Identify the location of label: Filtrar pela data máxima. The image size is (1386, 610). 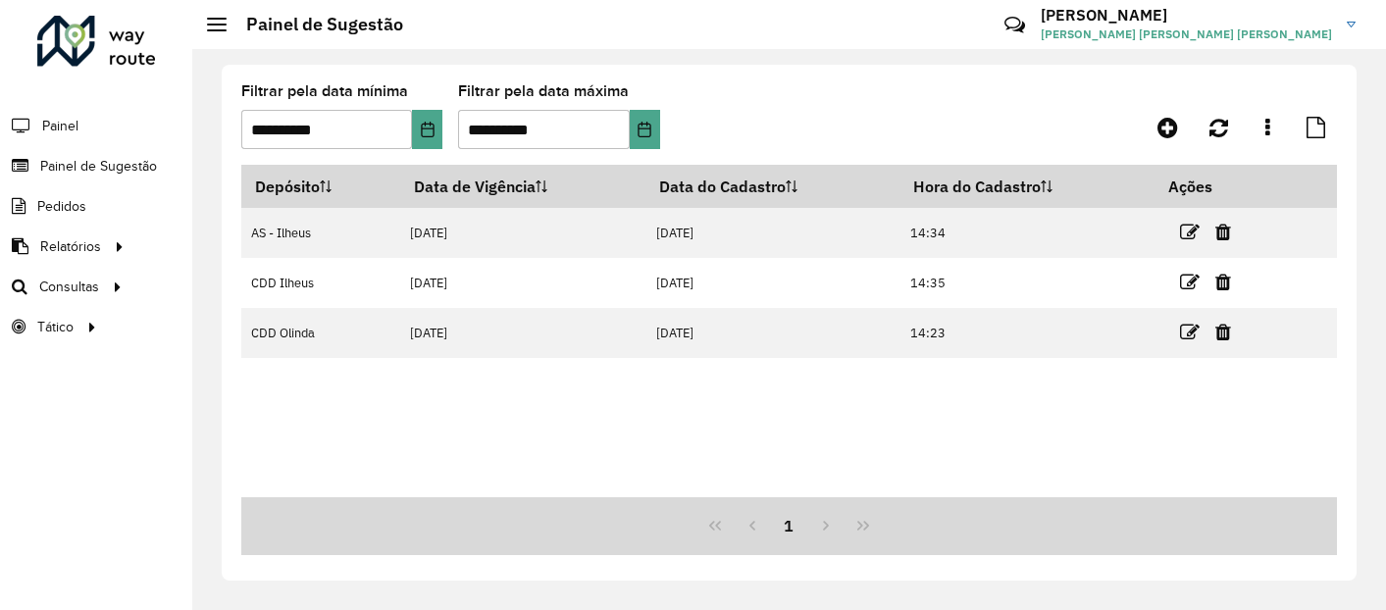
(543, 91).